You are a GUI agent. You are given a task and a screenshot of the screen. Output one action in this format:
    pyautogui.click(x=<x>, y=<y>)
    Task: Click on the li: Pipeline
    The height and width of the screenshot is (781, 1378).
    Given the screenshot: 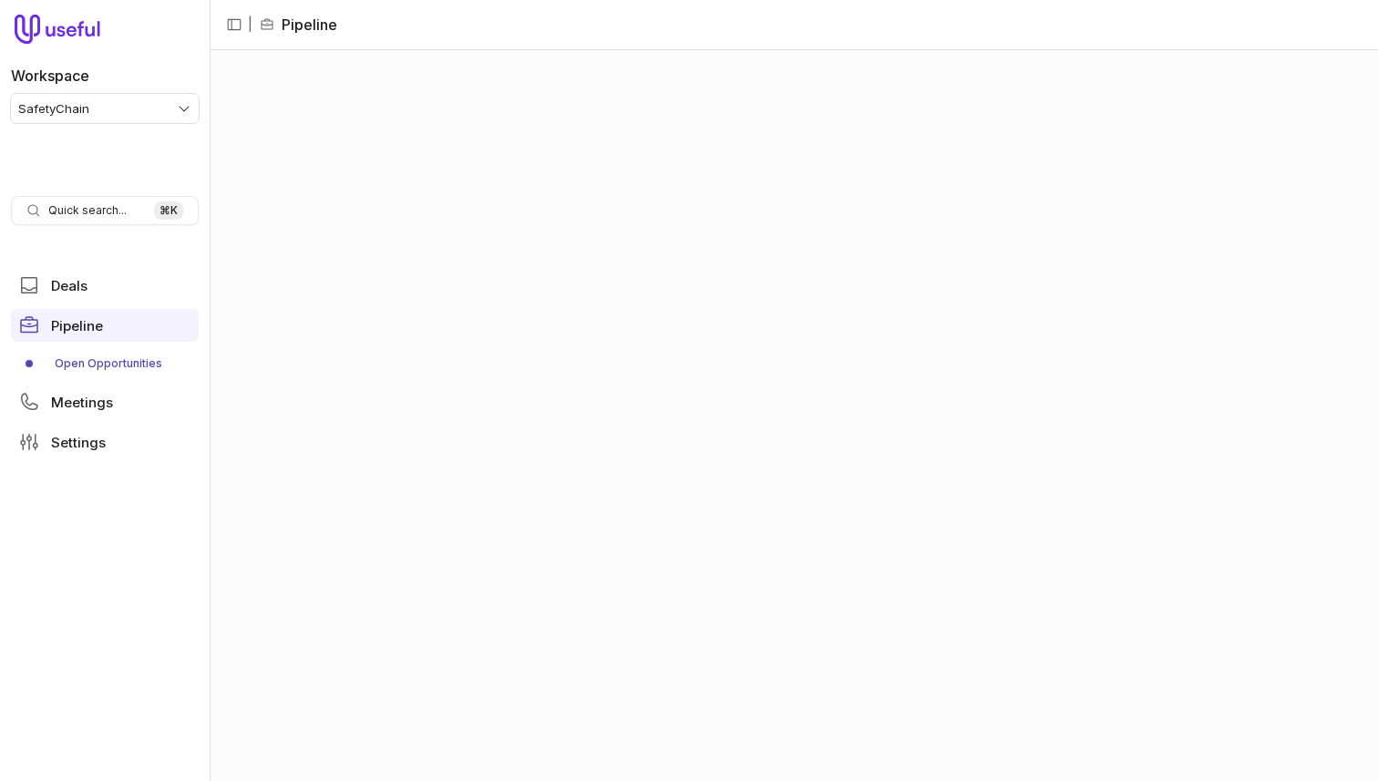 What is the action you would take?
    pyautogui.click(x=298, y=25)
    